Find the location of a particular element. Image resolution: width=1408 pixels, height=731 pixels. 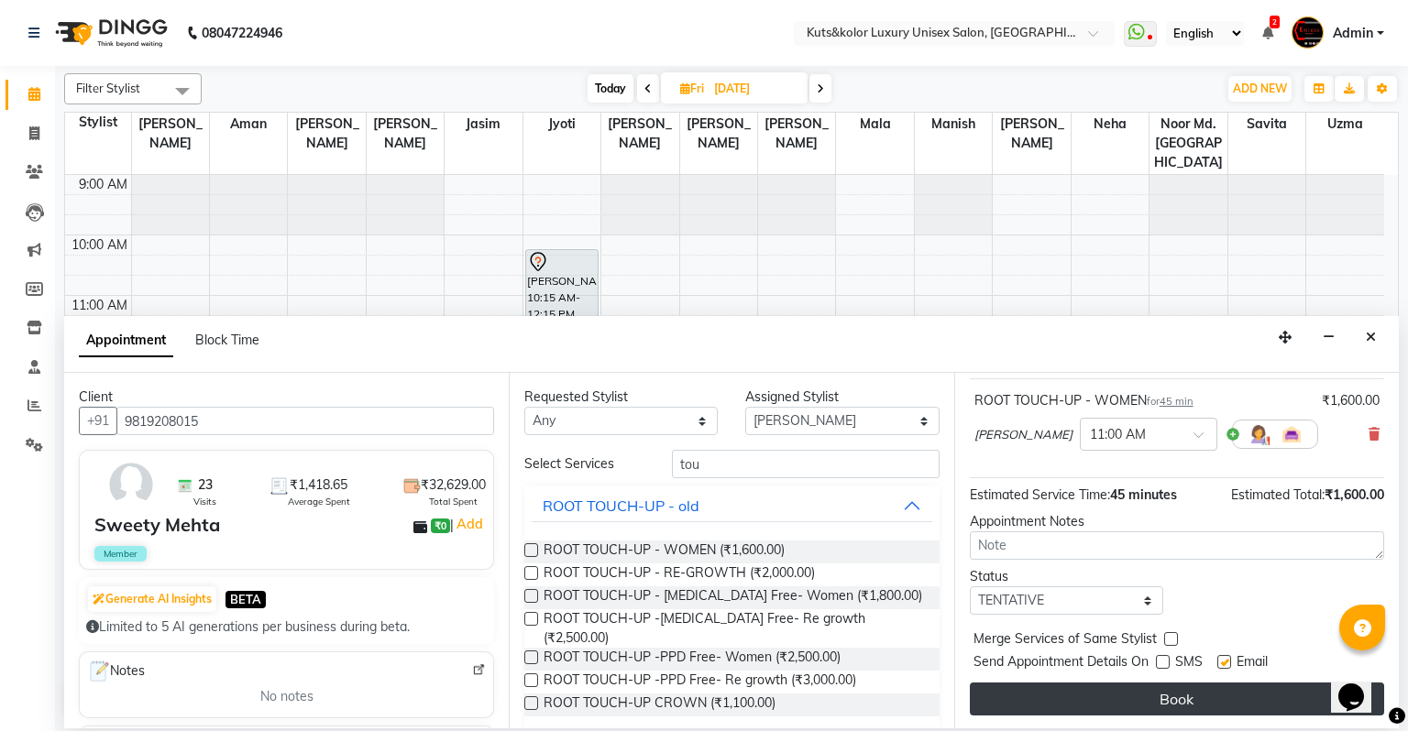

a: 2 is located at coordinates (1268, 33).